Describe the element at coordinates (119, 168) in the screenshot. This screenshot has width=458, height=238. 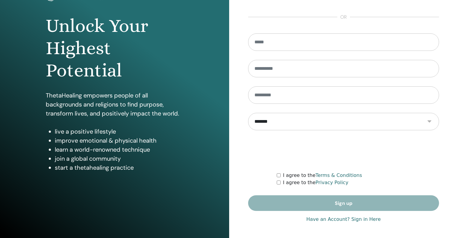
I see `li: start a thetahealing practice` at that location.